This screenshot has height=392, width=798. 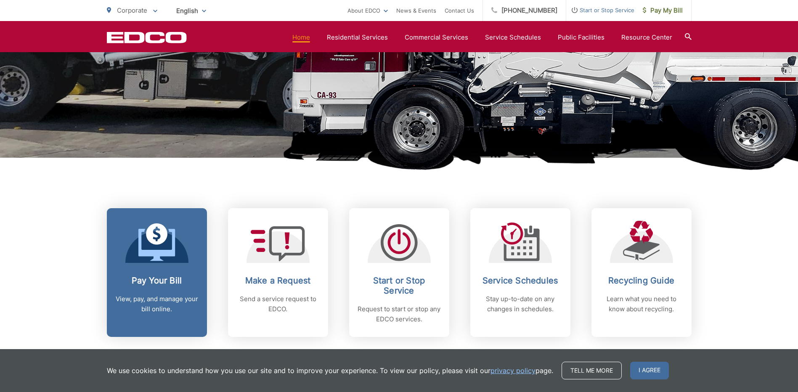 What do you see at coordinates (641, 304) in the screenshot?
I see `p: Learn what you need to know about recycling.` at bounding box center [641, 304].